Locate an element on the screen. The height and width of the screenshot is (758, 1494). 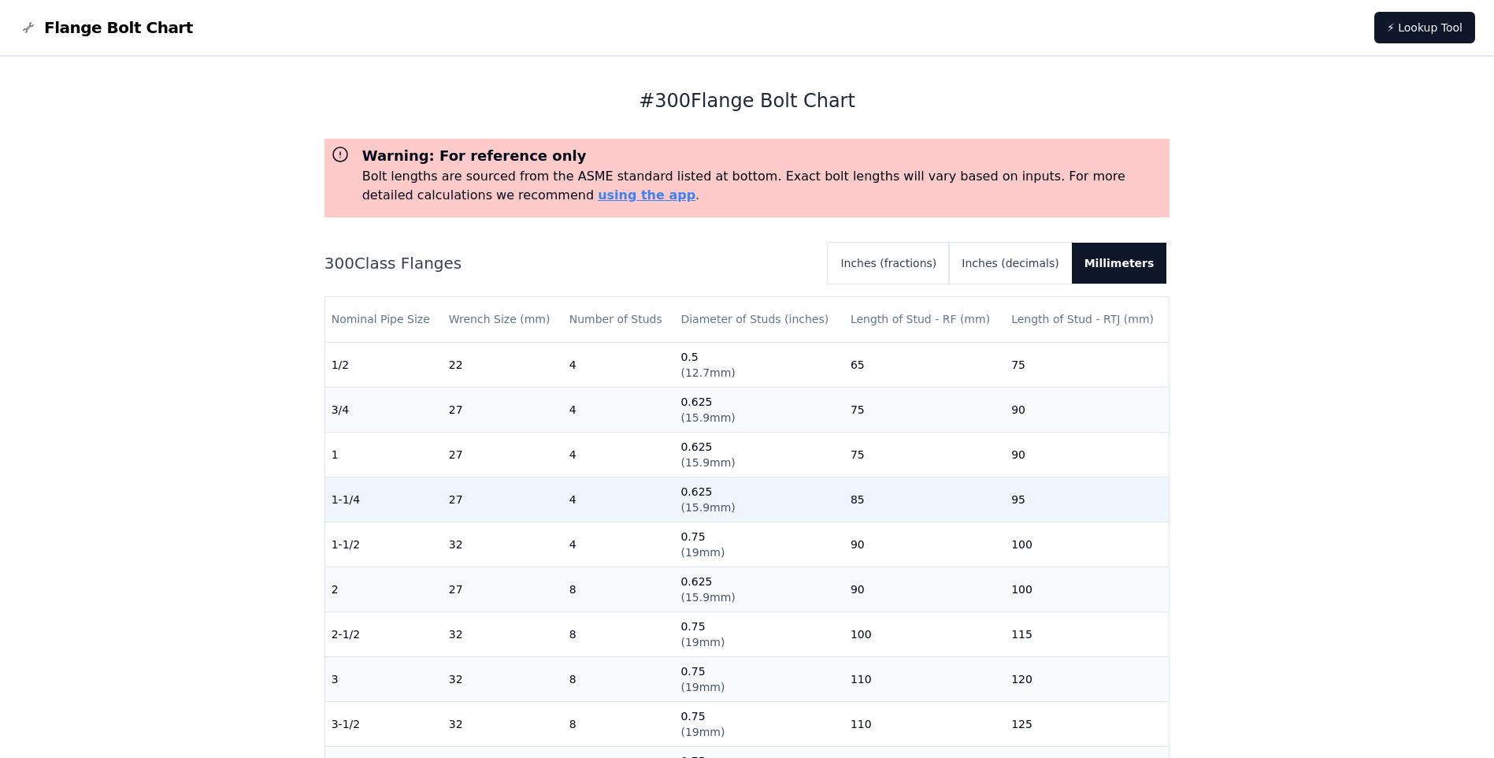
td: 2 is located at coordinates (384, 588).